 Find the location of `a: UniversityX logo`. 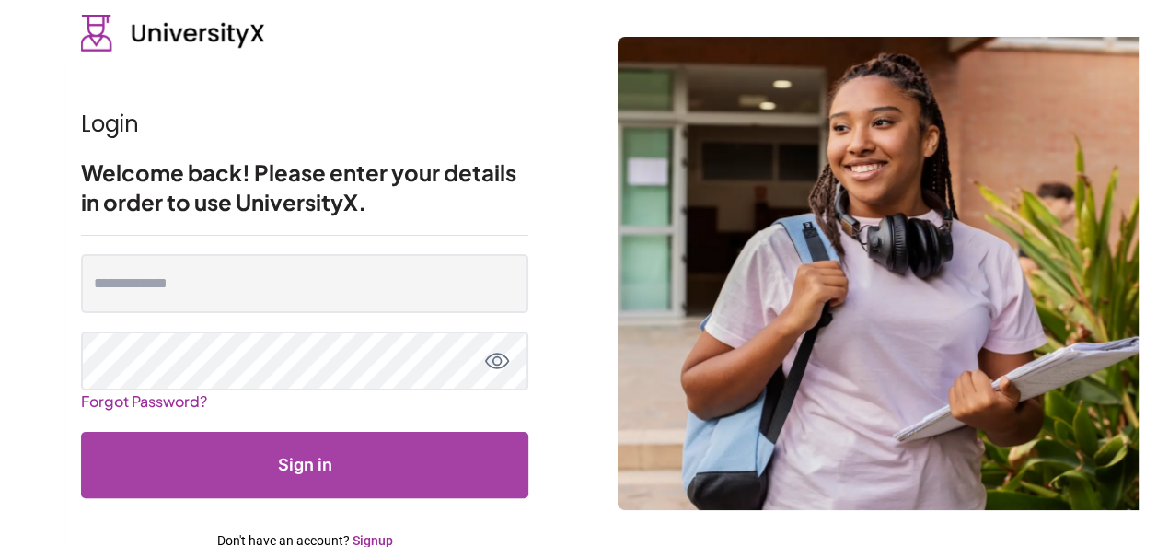

a: UniversityX logo is located at coordinates (173, 33).